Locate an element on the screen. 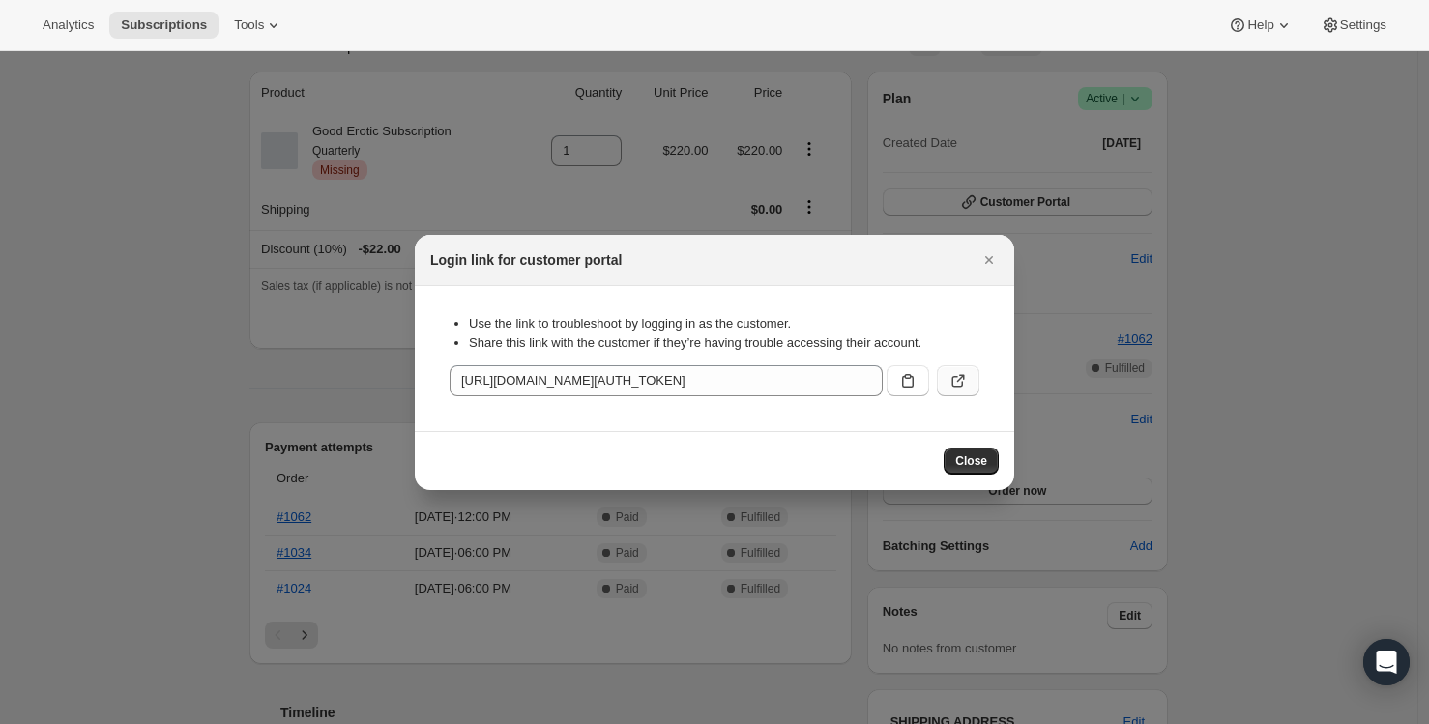  li: Share this link with the customer if they’re having trouble accessing their account. is located at coordinates (724, 343).